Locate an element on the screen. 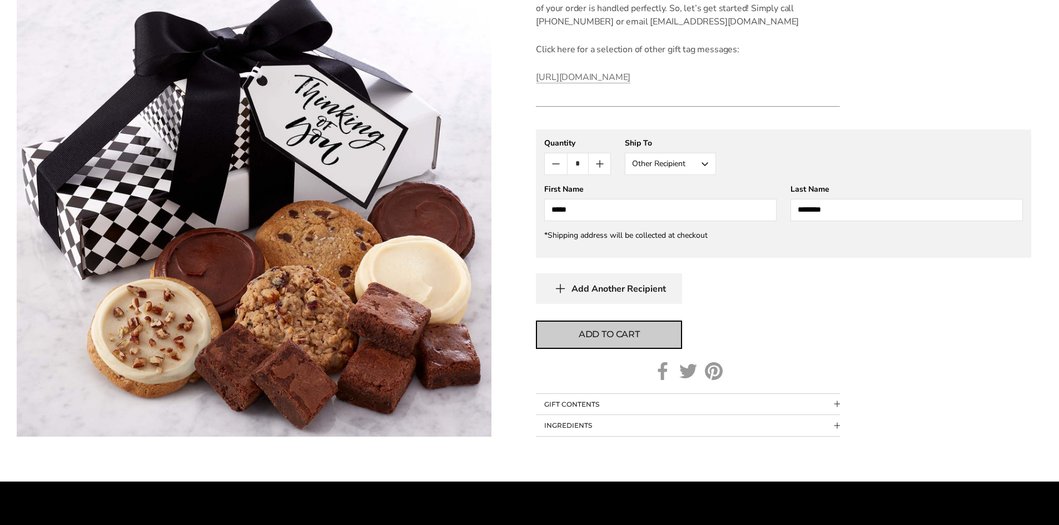 The image size is (1059, 525). span: Add Another Recipient is located at coordinates (619, 289).